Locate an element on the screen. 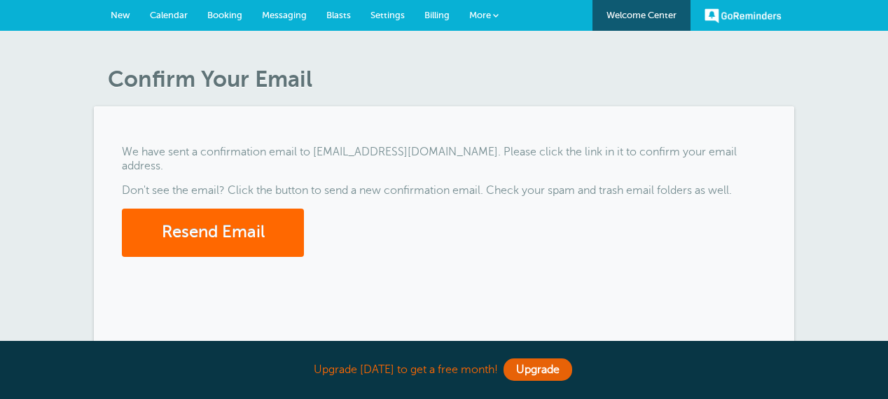  span: Settings is located at coordinates (387, 15).